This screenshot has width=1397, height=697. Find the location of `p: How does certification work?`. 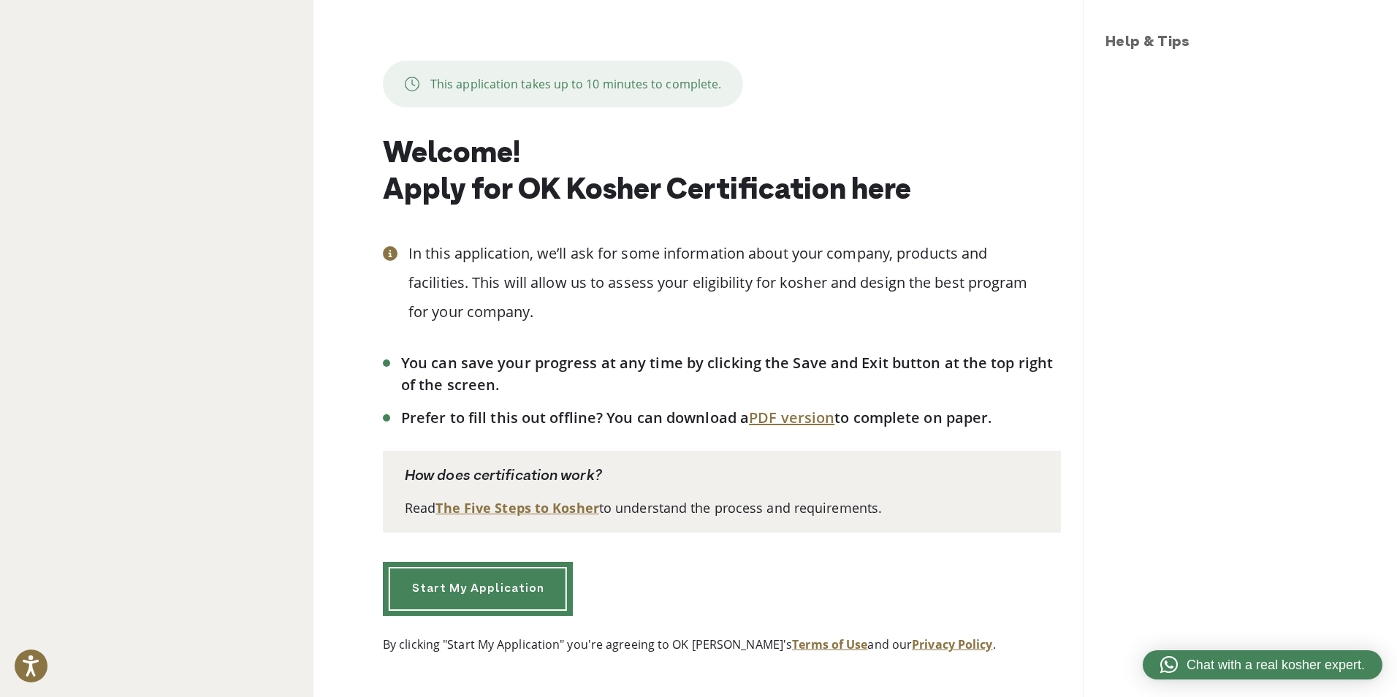

p: How does certification work? is located at coordinates (722, 476).